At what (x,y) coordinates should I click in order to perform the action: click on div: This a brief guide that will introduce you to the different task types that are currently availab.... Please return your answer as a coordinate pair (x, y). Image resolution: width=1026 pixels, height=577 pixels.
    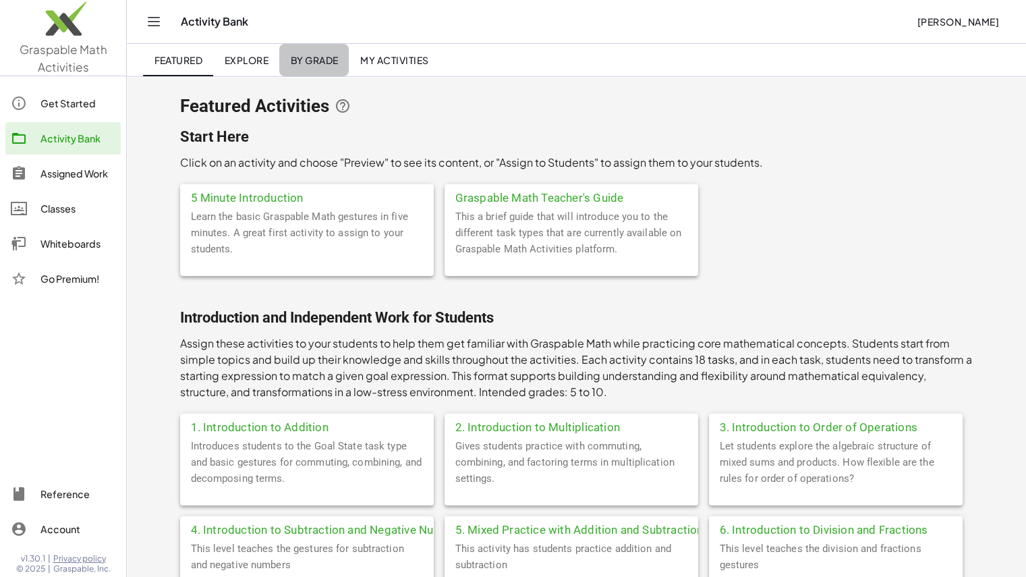
    Looking at the image, I should click on (571, 242).